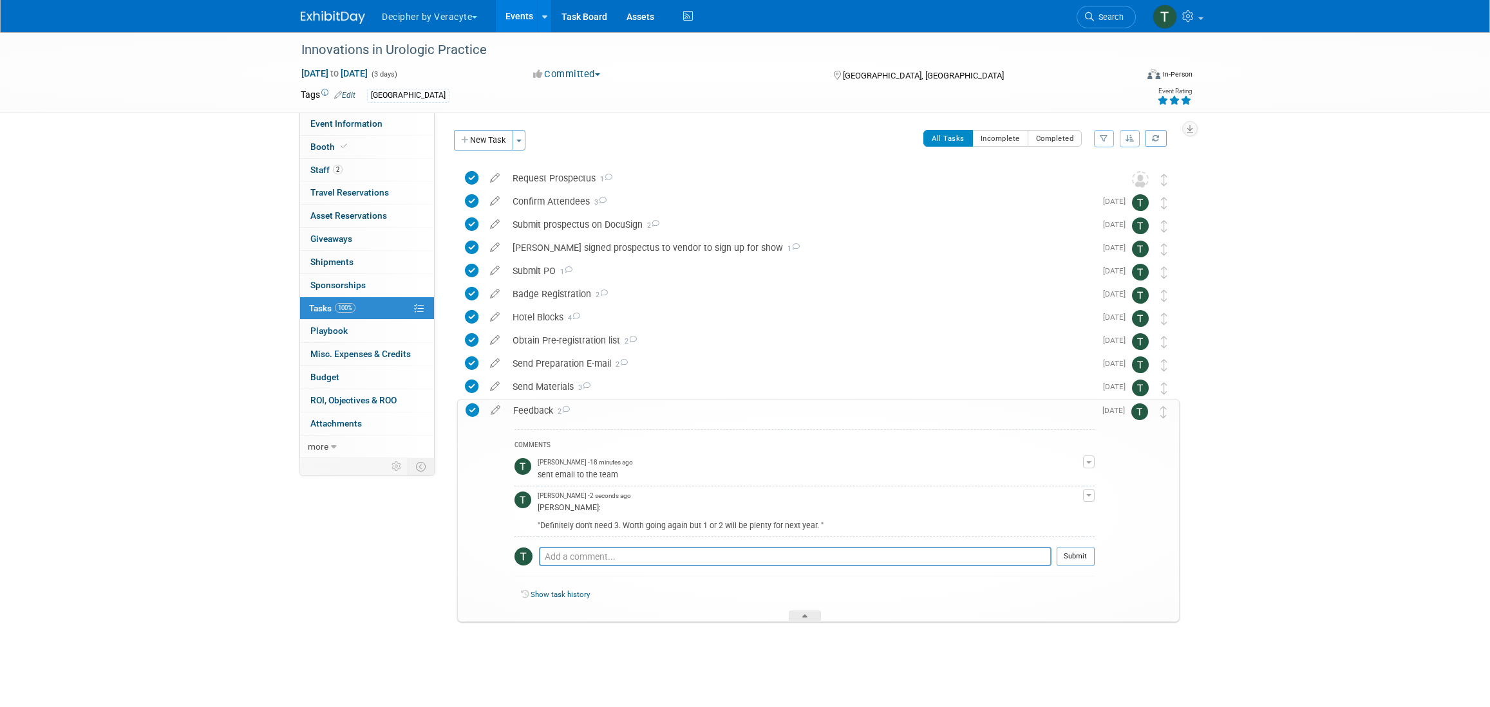  Describe the element at coordinates (367, 377) in the screenshot. I see `a: Budget` at that location.